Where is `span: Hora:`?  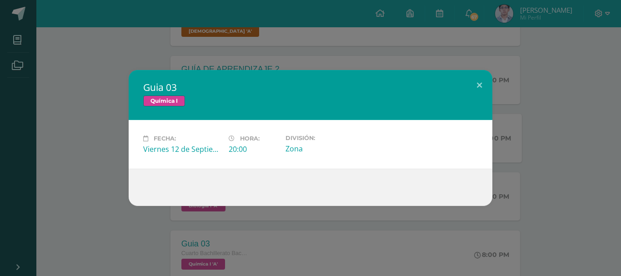
span: Hora: is located at coordinates (249, 138).